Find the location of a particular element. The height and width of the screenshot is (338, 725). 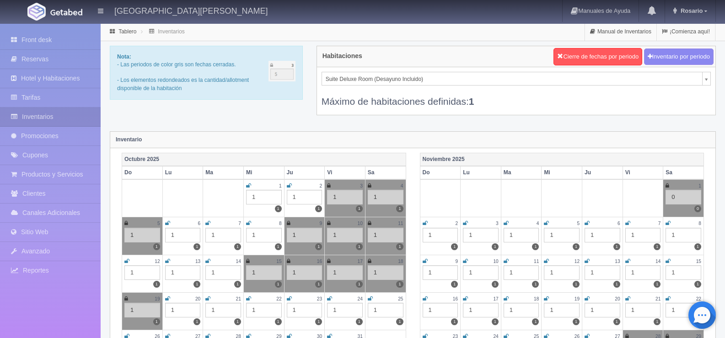

small: 18 is located at coordinates (400, 261).